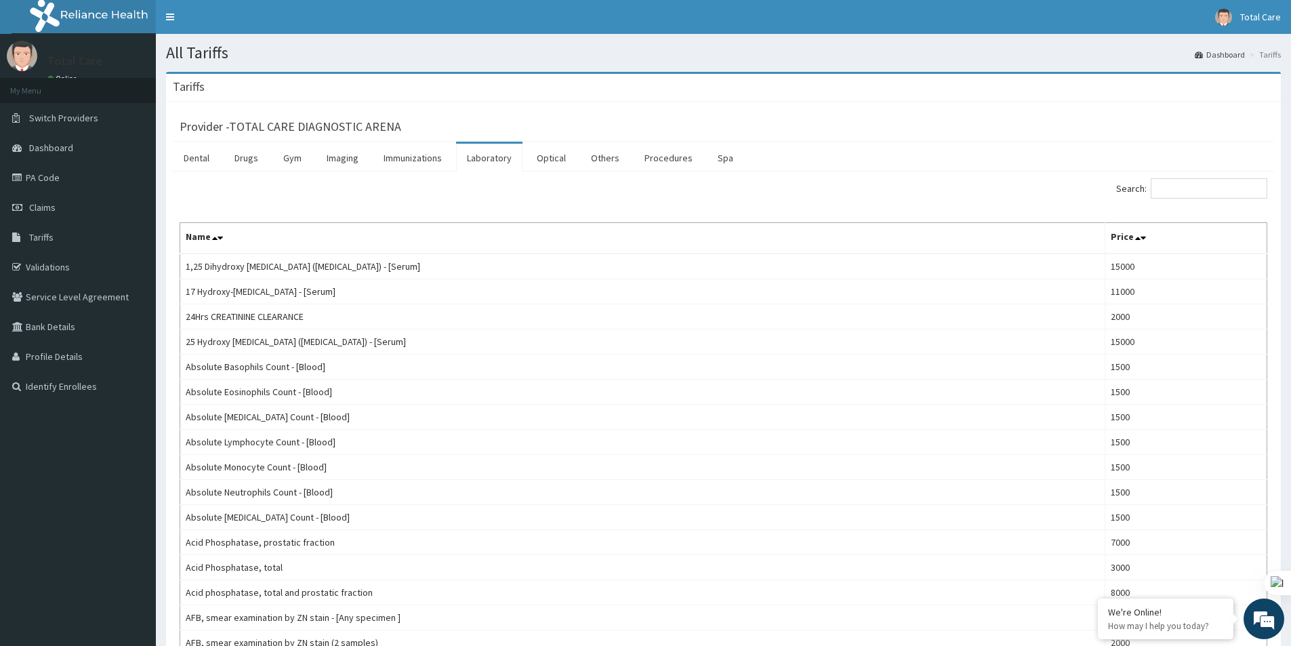 The height and width of the screenshot is (646, 1291). I want to click on td: Absolute Neutrophils Count - [Blood], so click(643, 492).